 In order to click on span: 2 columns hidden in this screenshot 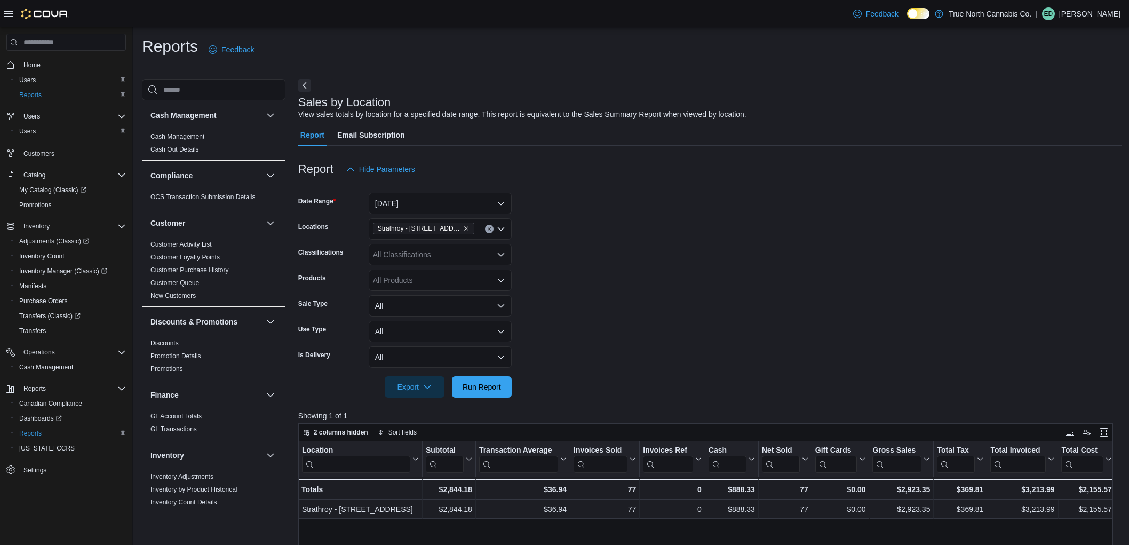, I will do `click(341, 432)`.